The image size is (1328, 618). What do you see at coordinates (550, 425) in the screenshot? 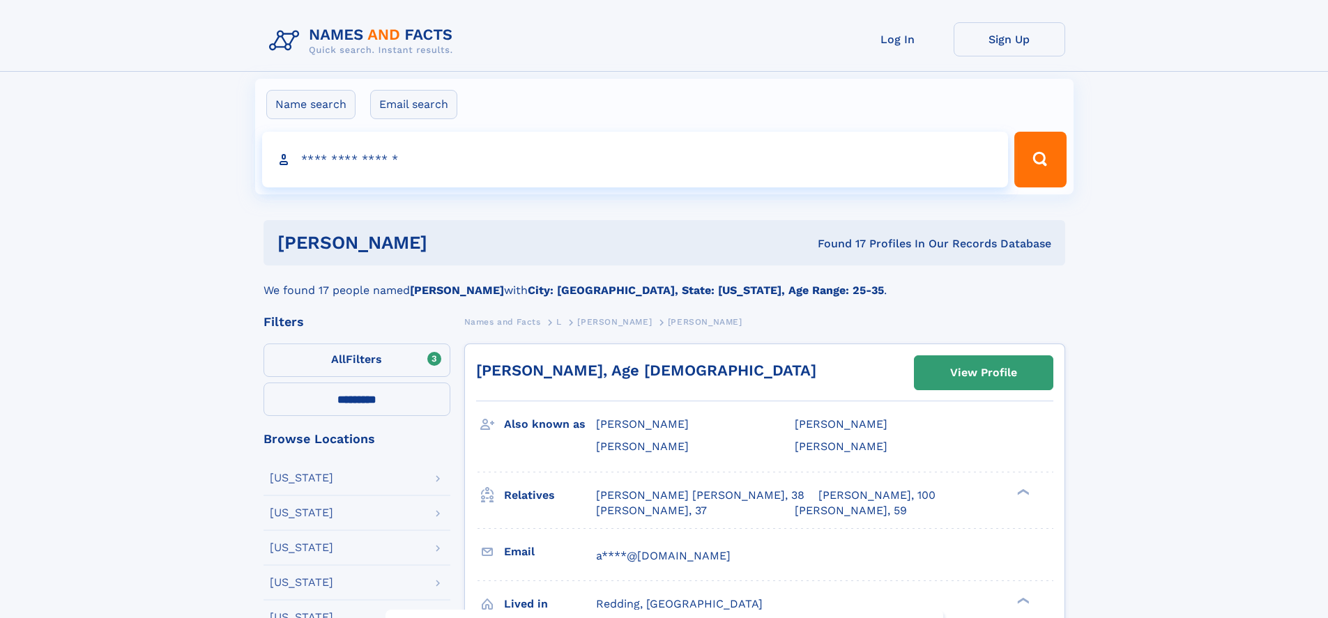
I see `h3: Also known as` at bounding box center [550, 425].